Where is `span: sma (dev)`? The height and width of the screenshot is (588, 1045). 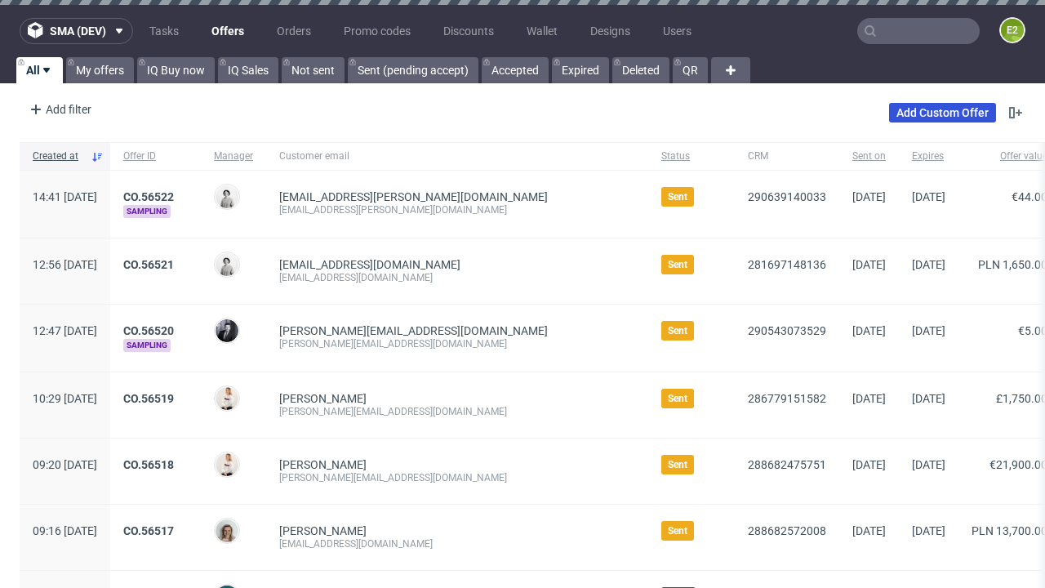 span: sma (dev) is located at coordinates (78, 31).